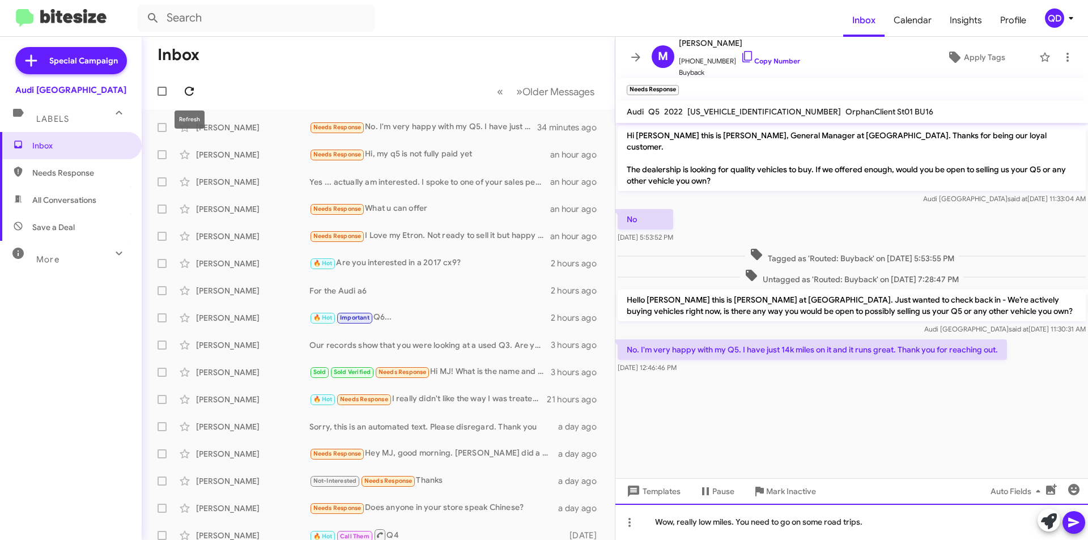  I want to click on span: OrphanClient St01 BU16, so click(889, 112).